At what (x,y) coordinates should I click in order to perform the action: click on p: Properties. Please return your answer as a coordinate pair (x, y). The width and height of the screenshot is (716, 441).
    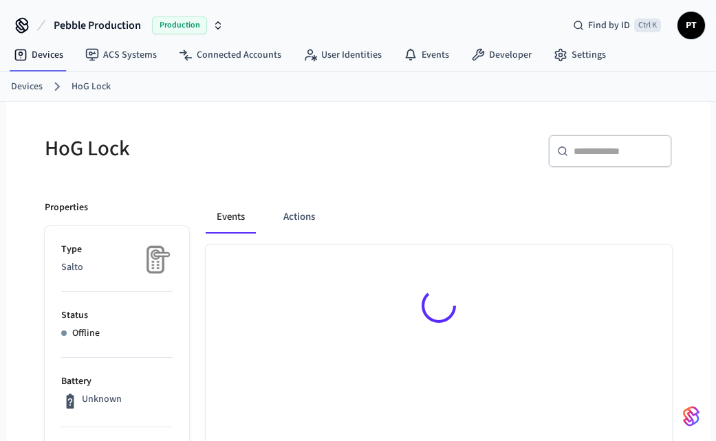
    Looking at the image, I should click on (66, 208).